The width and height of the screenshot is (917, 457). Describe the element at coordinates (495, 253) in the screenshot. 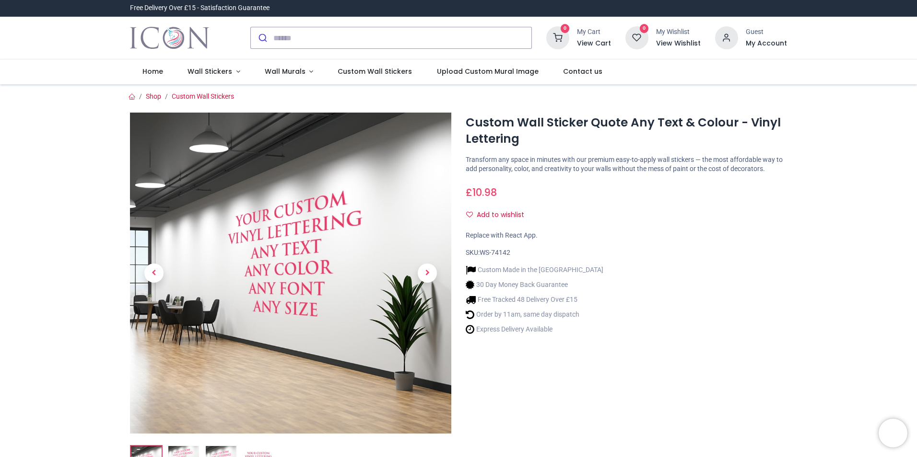

I see `span: WS-74142` at that location.